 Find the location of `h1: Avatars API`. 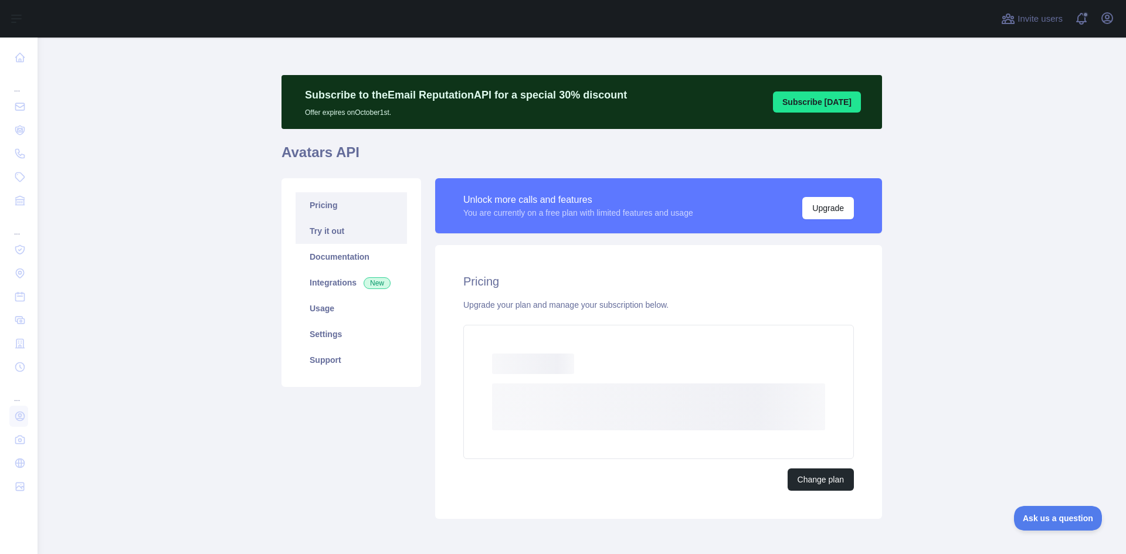

h1: Avatars API is located at coordinates (582, 157).